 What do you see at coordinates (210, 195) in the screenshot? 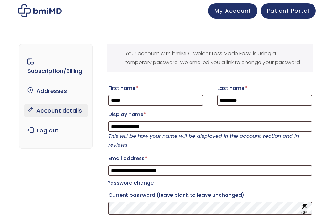
I see `label: Current password (leave blank to leave unchanged)` at bounding box center [210, 195].